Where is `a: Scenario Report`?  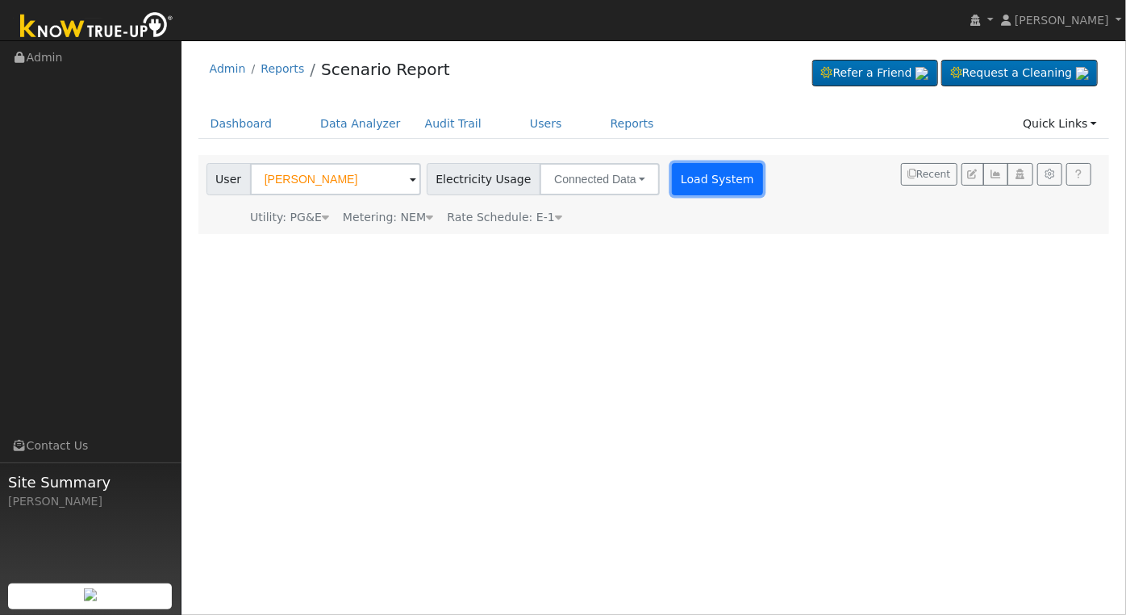
a: Scenario Report is located at coordinates (386, 69).